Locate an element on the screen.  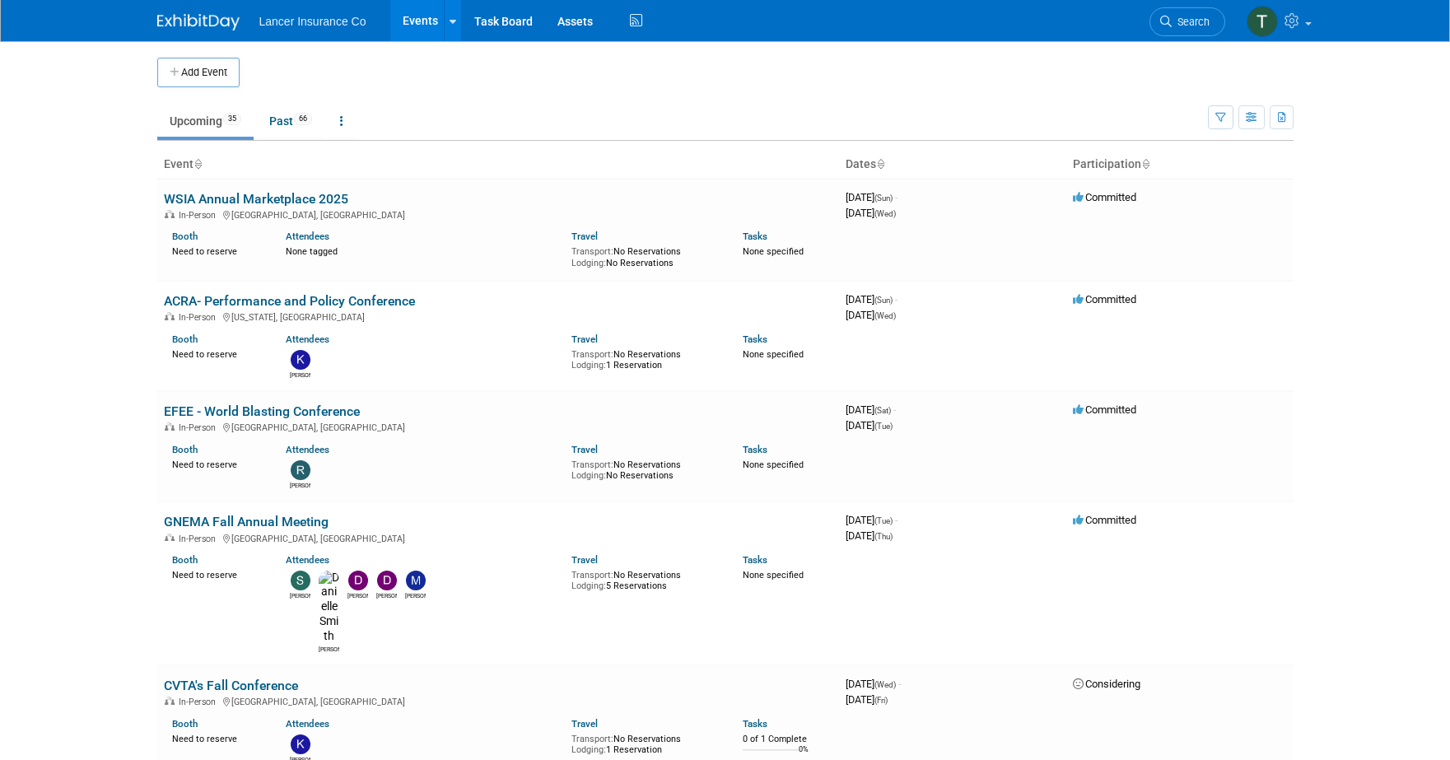
span: Search is located at coordinates (1190, 21).